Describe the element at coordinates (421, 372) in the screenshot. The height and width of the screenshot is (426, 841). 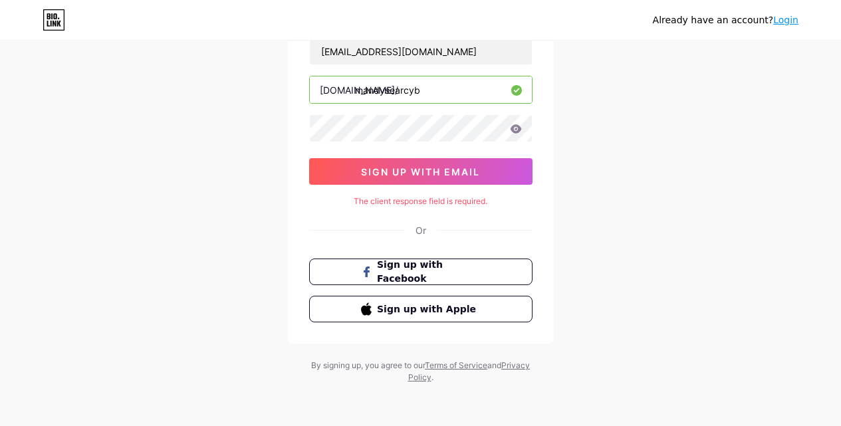
I see `div: By signing up, you agree to our and .` at that location.